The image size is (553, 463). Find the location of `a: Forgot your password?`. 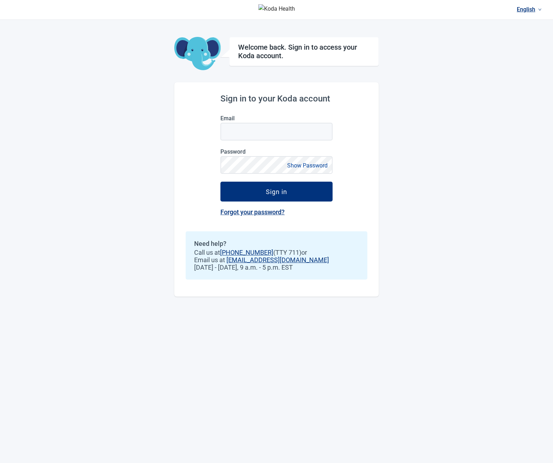

a: Forgot your password? is located at coordinates (252, 212).